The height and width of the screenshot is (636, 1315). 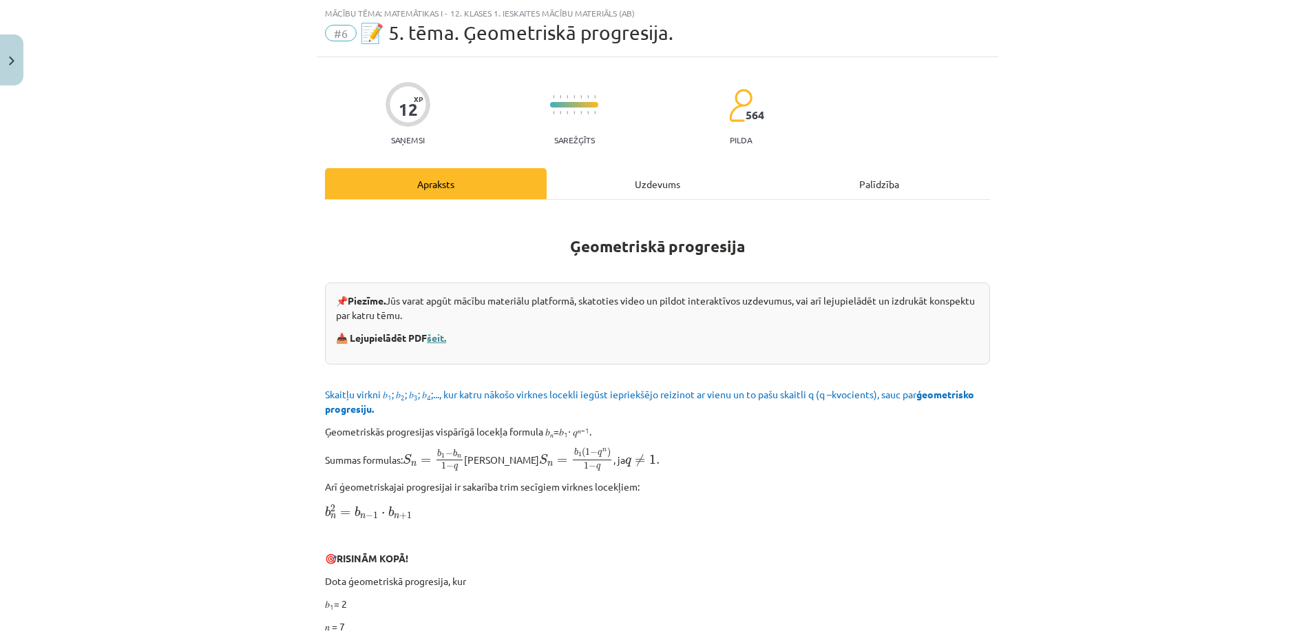 What do you see at coordinates (649, 401) in the screenshot?
I see `span: Skaitļu virkni 𝑏 ; 𝑏 ; 𝑏 ; 𝑏 ;..., kur katru nākošo virknes locekli iegūst iepriekšējo reizinot a...` at bounding box center [649, 401].